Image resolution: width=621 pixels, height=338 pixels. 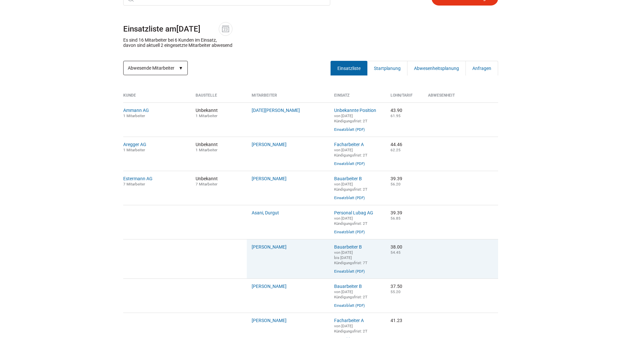 What do you see at coordinates (436, 68) in the screenshot?
I see `a: Abwesenheitsplanung` at bounding box center [436, 68].